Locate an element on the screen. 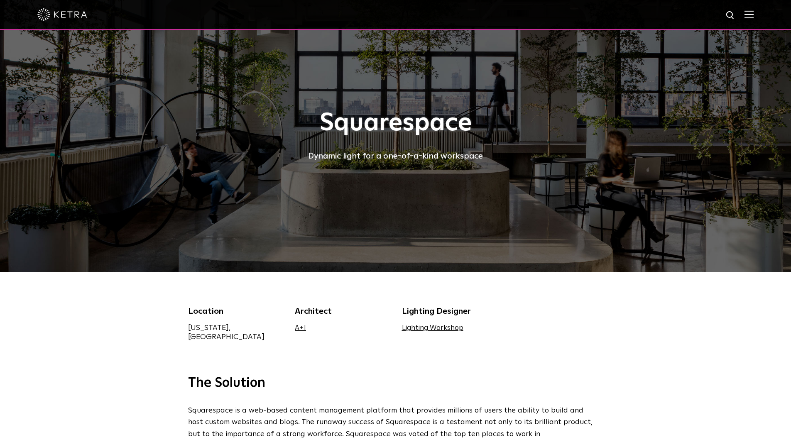  img: search icon is located at coordinates (731, 15).